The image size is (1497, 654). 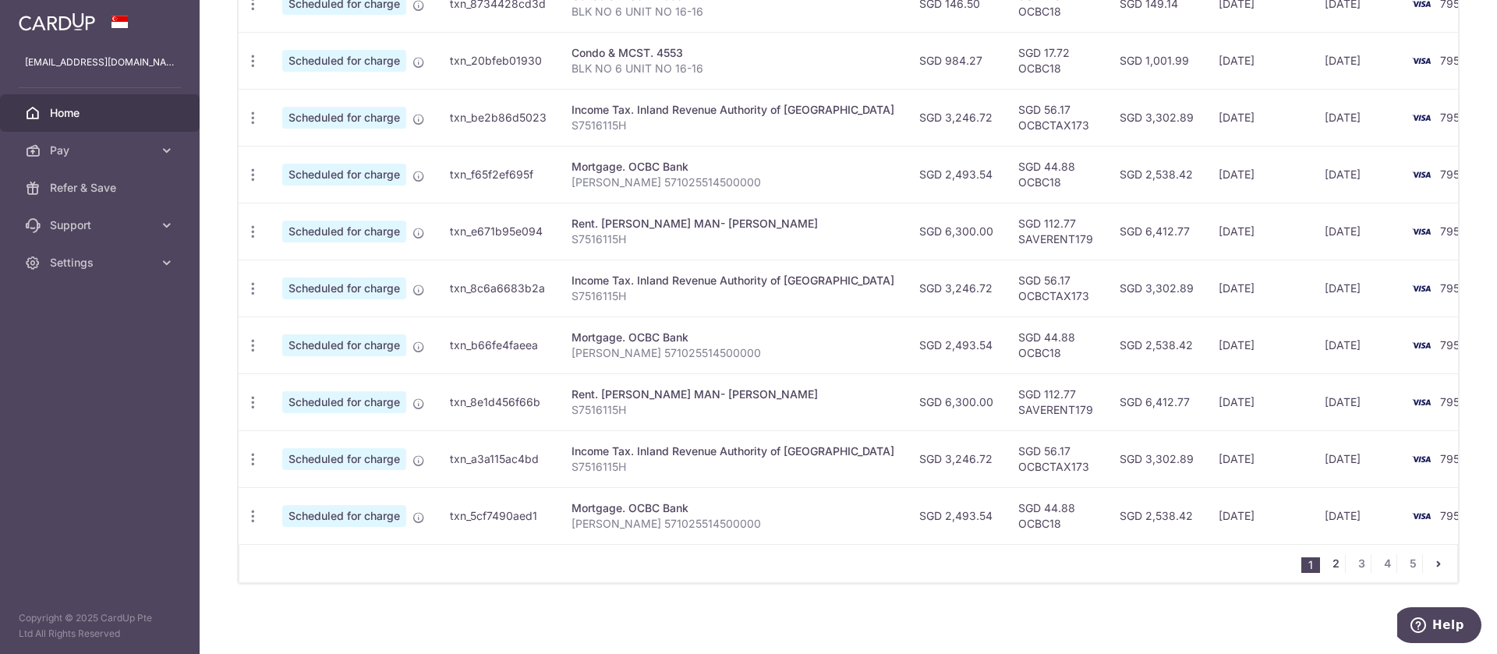 I want to click on nav: pager, so click(x=1379, y=564).